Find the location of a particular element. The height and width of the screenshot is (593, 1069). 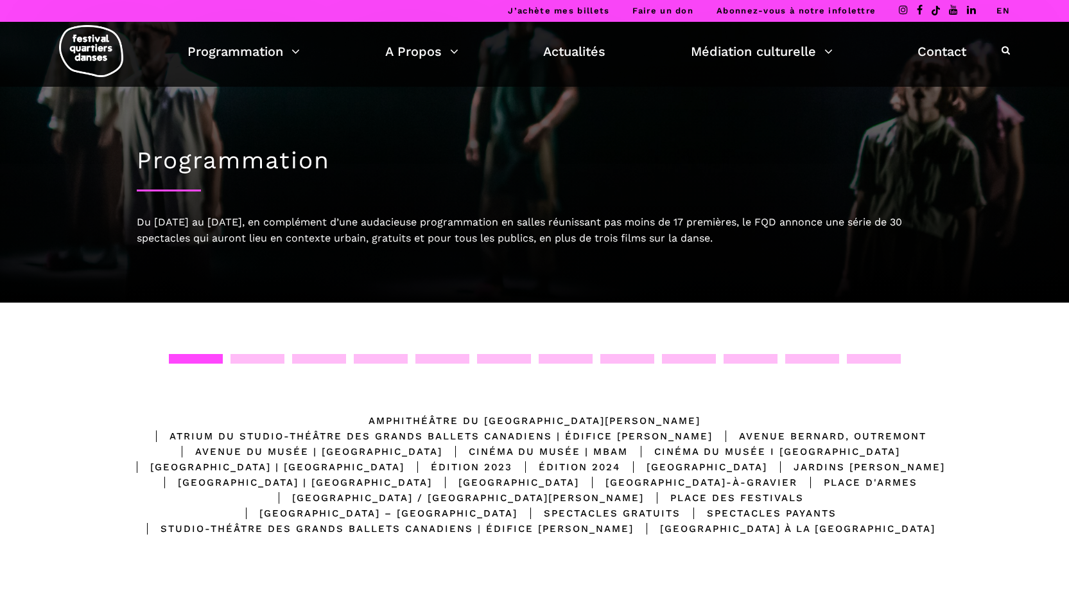

a: Médiation culturelle is located at coordinates (762, 51).